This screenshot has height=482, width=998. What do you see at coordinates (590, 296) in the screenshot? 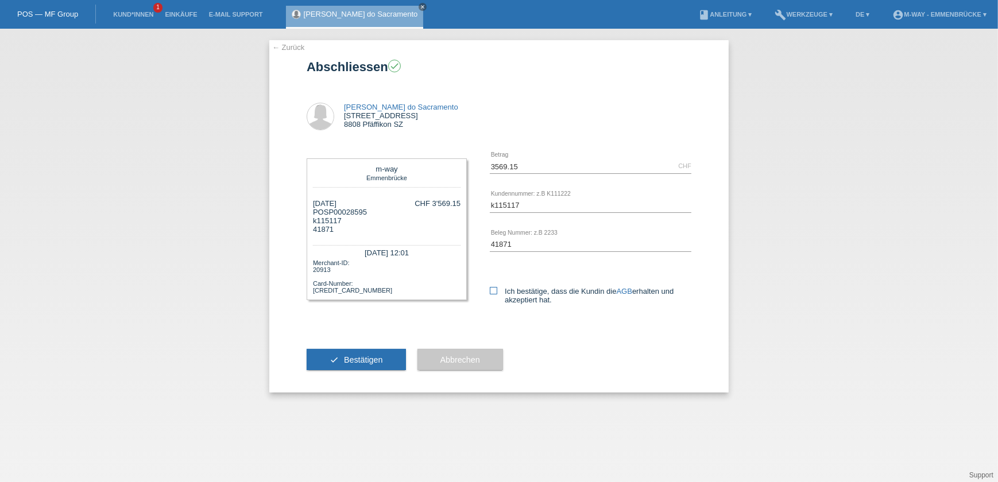
I see `label: Ich bestätige, dass die Kundin die erhalten und akzeptiert hat.` at bounding box center [590, 296].